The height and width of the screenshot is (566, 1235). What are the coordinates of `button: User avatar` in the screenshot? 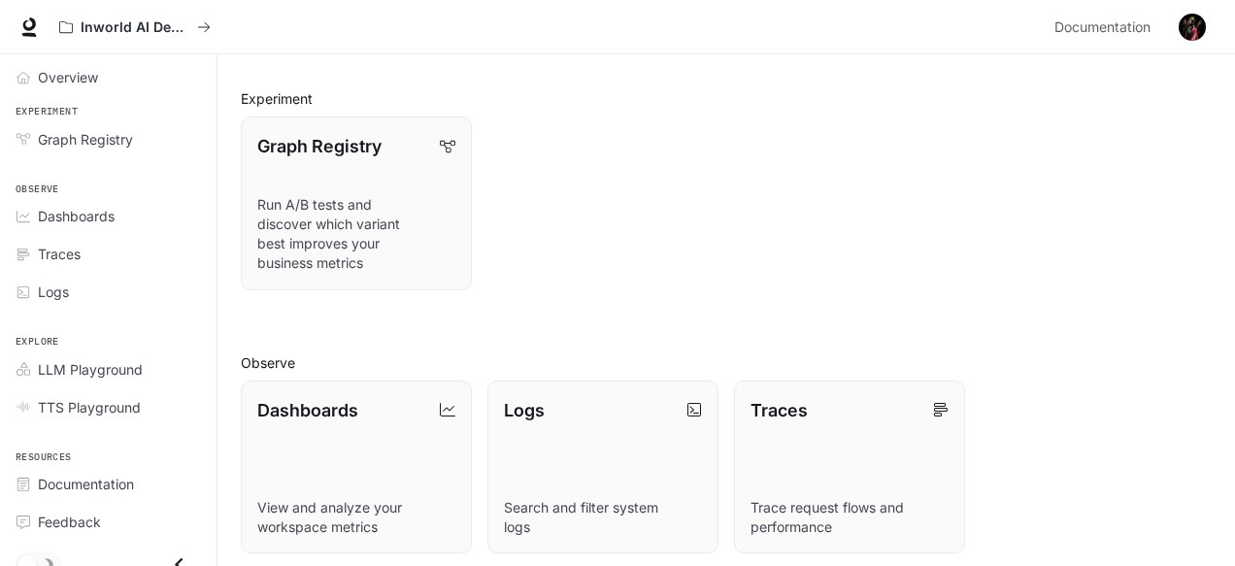 It's located at (1192, 27).